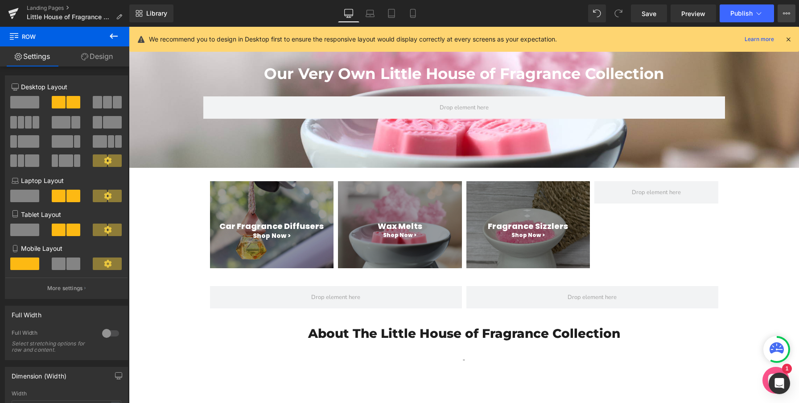 This screenshot has width=799, height=403. What do you see at coordinates (780, 383) in the screenshot?
I see `div: Open Intercom Messenger` at bounding box center [780, 383].